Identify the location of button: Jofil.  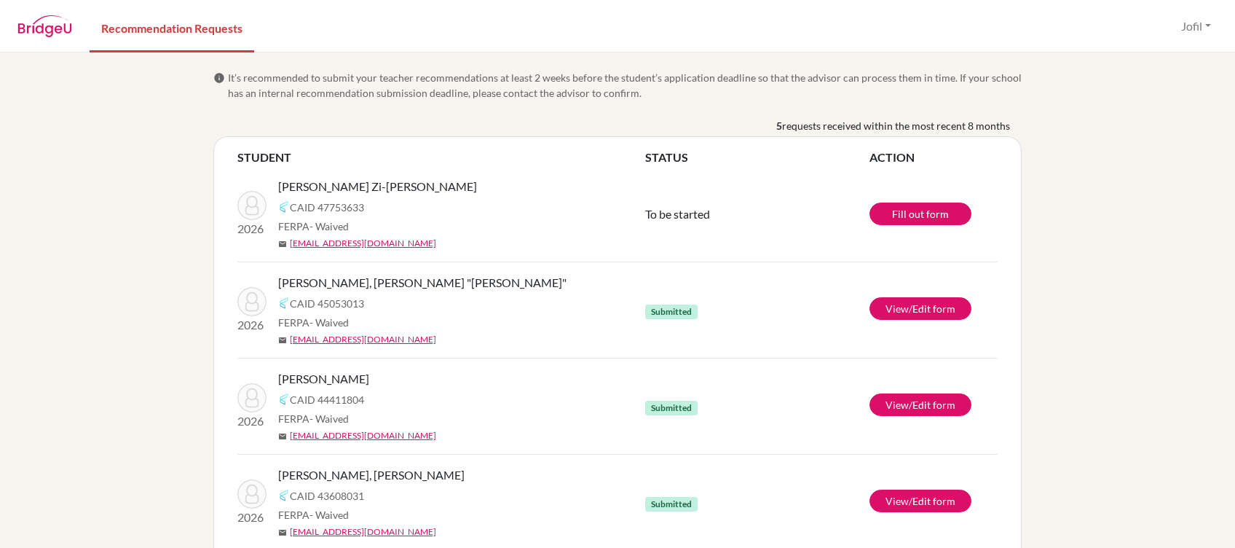
(1196, 26).